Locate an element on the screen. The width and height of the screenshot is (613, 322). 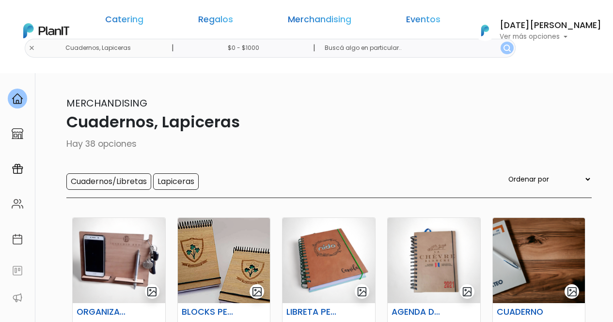
img: calendar-87d922413cdce8b2cf7b7f5f62616a5cf9e4887200fb71536465627b3292af00.svg is located at coordinates (17, 240).